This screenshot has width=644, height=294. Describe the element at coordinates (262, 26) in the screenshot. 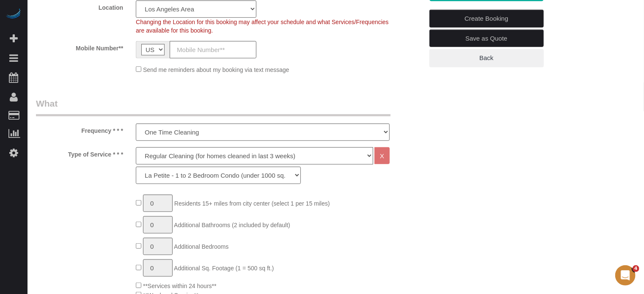

I see `span: Changing the Location for this booking may affect your schedule and what Services/Frequencies are...` at that location.